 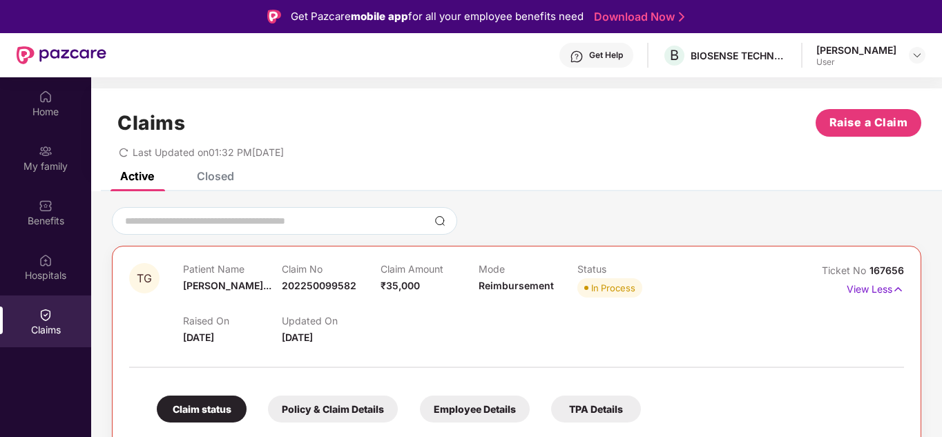 I want to click on img: svg+xml;base64,PHN2ZyB4bWxucz0iaHR0cDovL3d3dy53My5vcmcvMjAwMC9zdmciIHdpZHRoPSIxNyIgaGVpZ2h0PSIxNy..., so click(x=897, y=289).